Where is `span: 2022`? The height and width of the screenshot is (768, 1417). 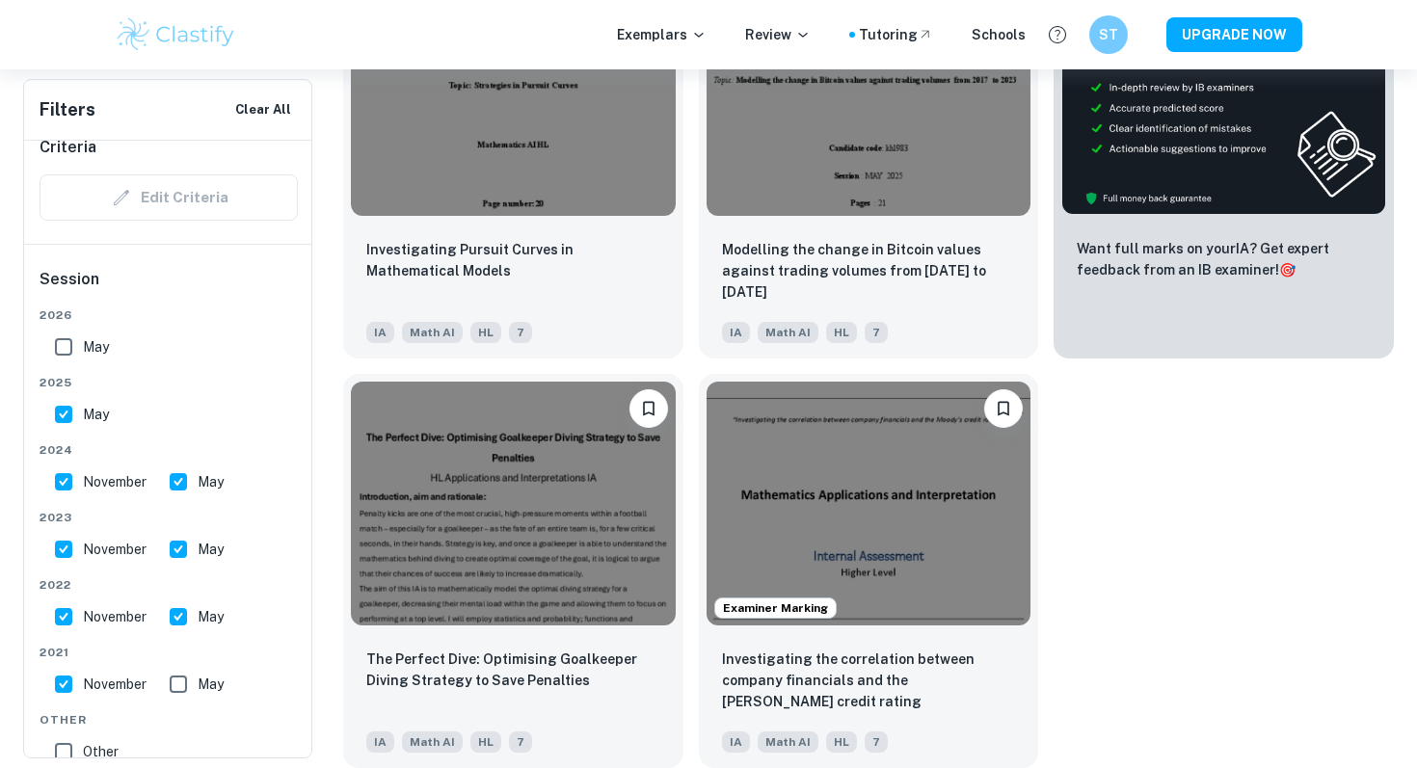
span: 2022 is located at coordinates (169, 585).